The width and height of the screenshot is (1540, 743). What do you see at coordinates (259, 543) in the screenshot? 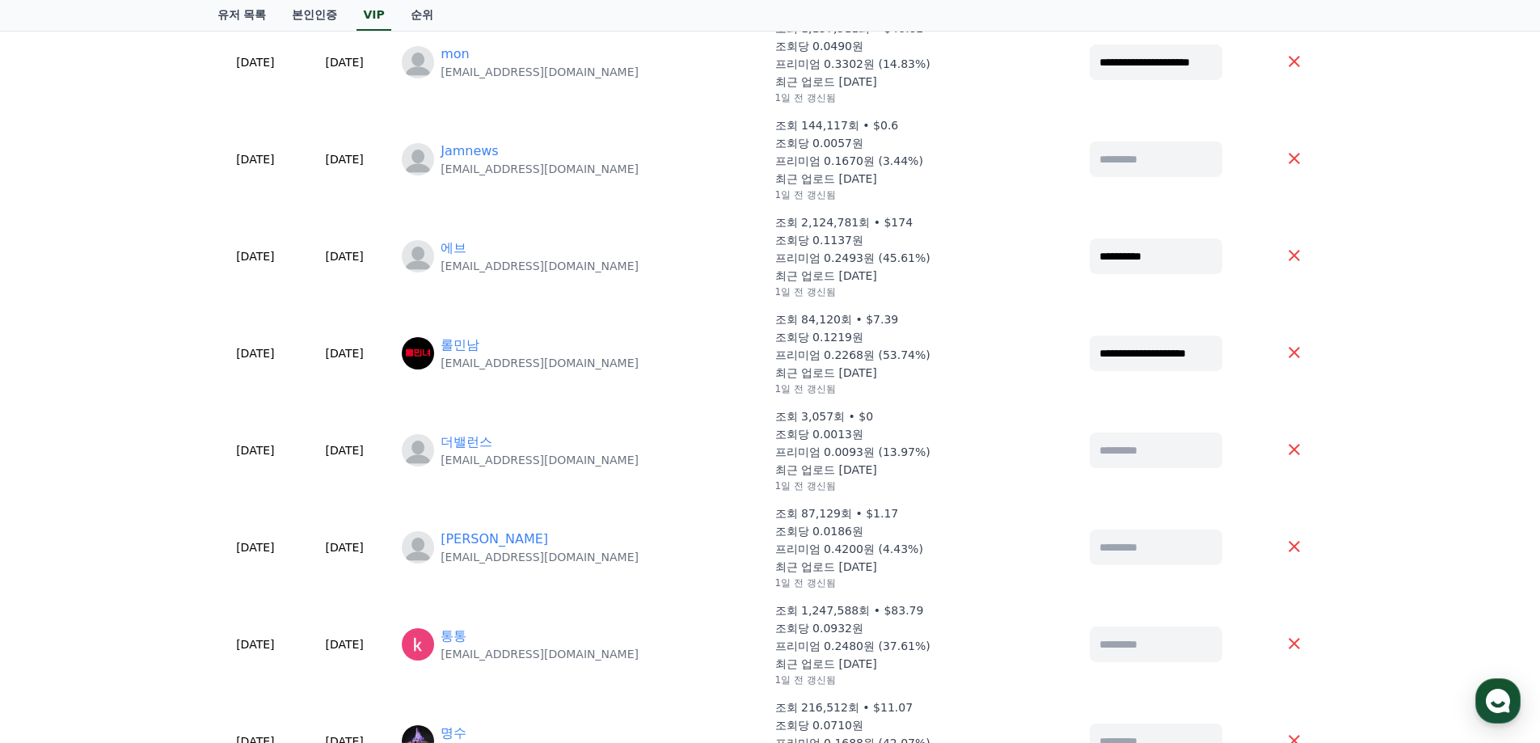
I see `span: 설정` at bounding box center [259, 543].